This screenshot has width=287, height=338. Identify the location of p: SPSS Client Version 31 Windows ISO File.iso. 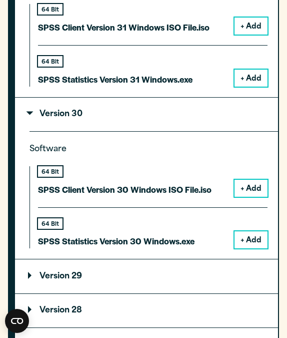
(124, 27).